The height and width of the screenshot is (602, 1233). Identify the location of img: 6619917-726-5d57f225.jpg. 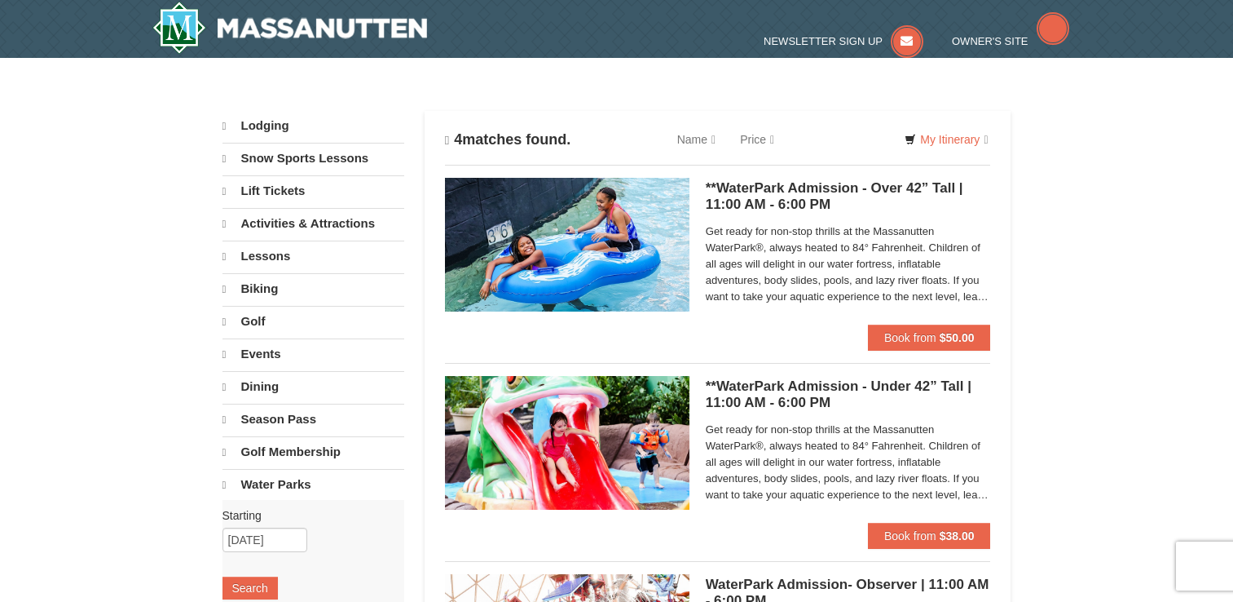
(567, 245).